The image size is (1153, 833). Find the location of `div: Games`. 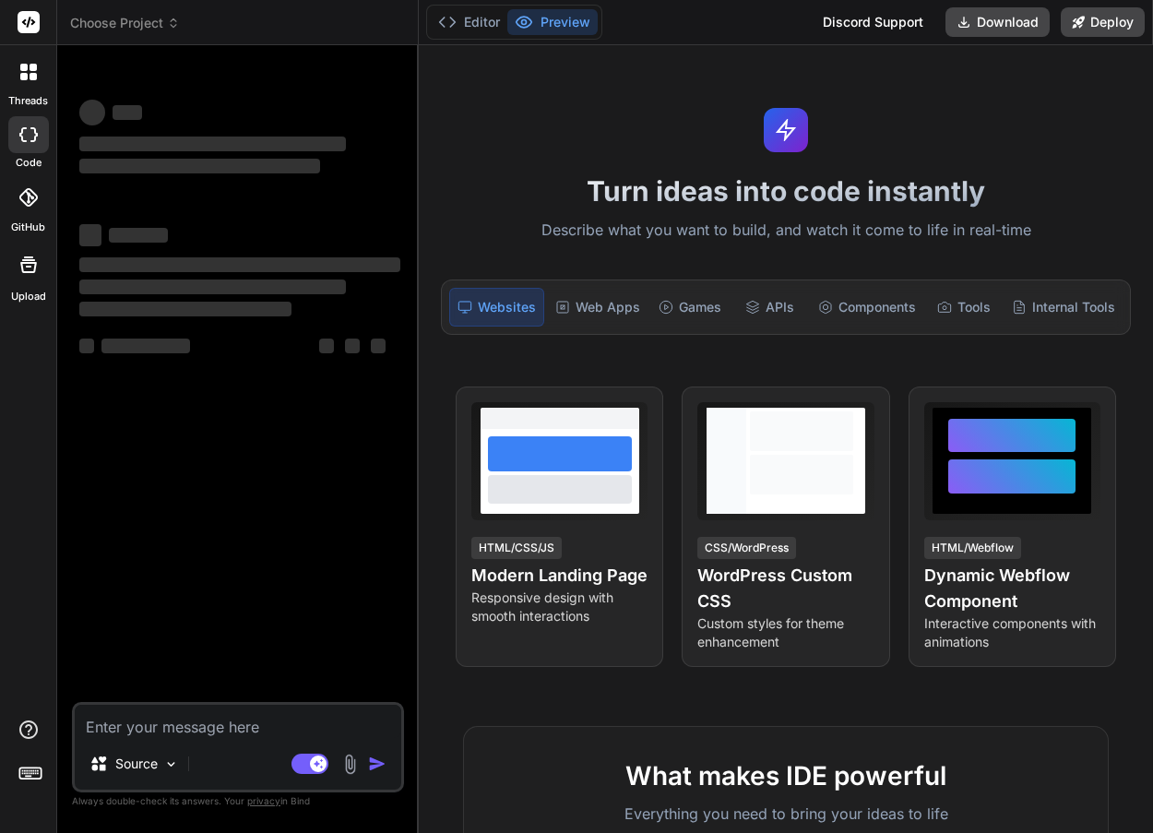

div: Games is located at coordinates (690, 307).